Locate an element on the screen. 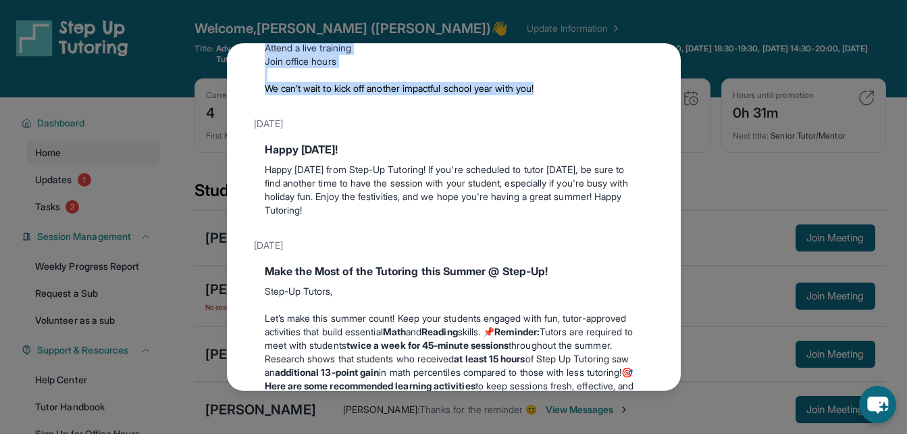 The height and width of the screenshot is (434, 907). div: Make the Most of the Tutoring this Summer @ Step-Up! is located at coordinates (454, 271).